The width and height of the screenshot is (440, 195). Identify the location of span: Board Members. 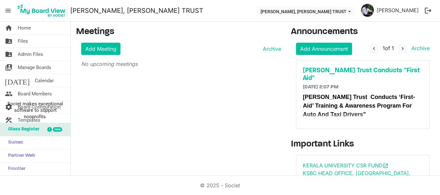
(35, 94).